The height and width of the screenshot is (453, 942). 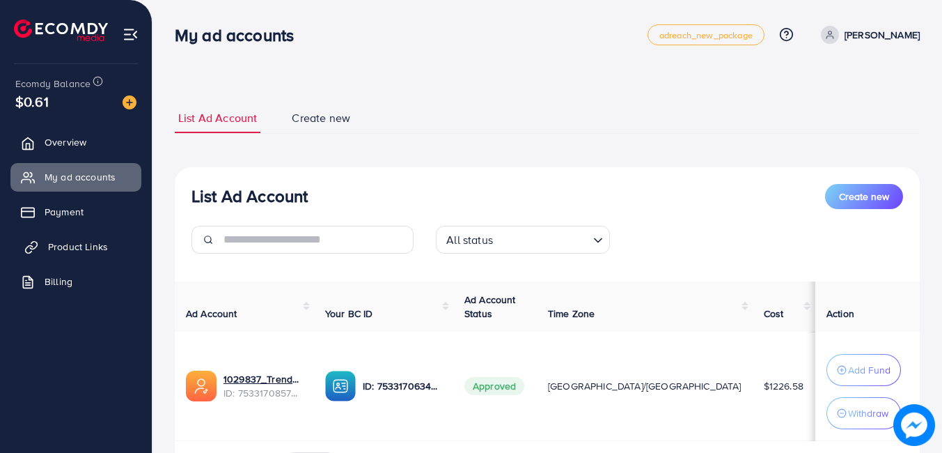 What do you see at coordinates (340, 386) in the screenshot?
I see `img: ic-ba-acc.ded83a64.svg` at bounding box center [340, 386].